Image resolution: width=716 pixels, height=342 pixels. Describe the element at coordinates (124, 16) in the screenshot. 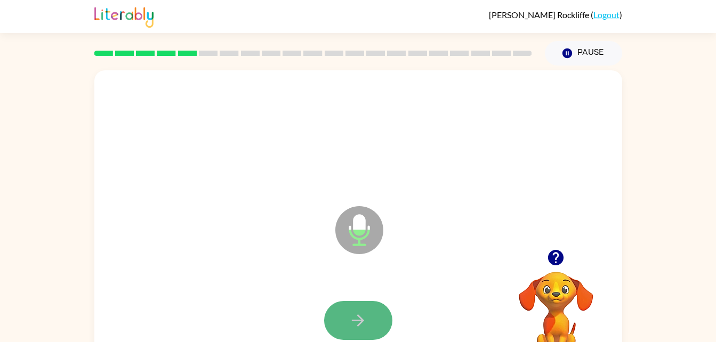

I see `img: Literably` at that location.